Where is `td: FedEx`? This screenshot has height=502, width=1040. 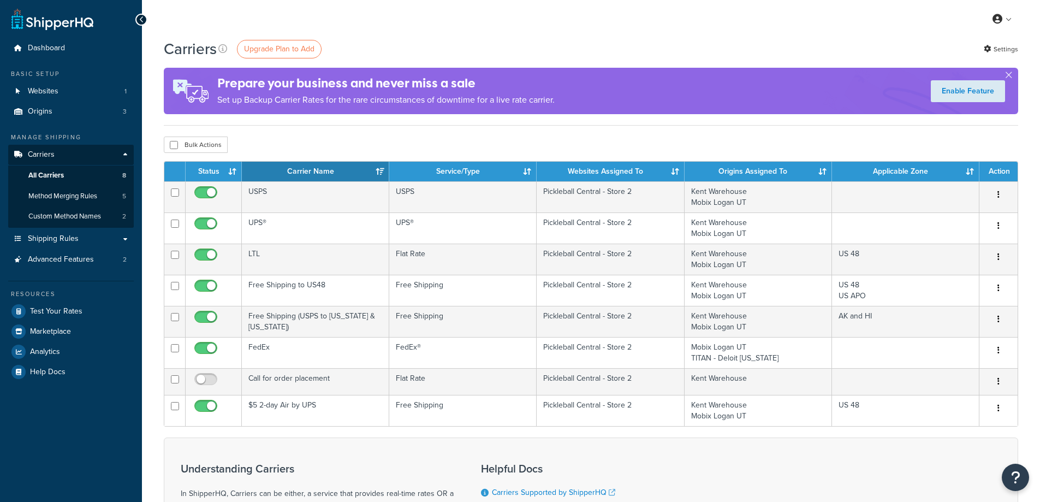
td: FedEx is located at coordinates (316, 352).